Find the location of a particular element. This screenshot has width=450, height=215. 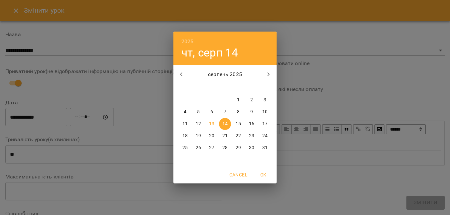

button: 20 is located at coordinates (212, 136).